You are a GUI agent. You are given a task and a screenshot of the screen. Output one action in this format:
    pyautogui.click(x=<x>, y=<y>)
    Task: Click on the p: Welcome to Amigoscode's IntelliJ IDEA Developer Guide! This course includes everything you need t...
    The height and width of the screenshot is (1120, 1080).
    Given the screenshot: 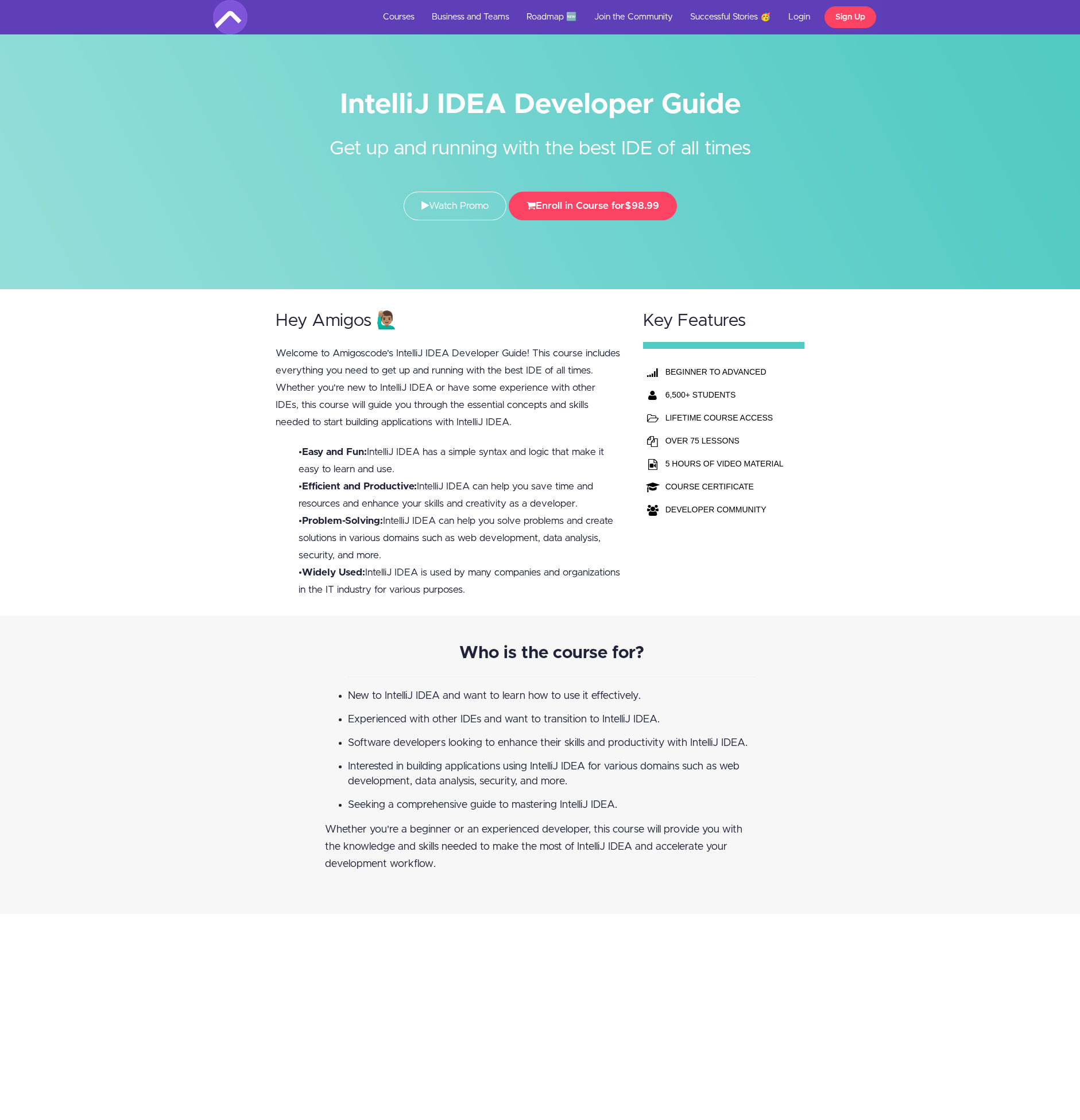 What is the action you would take?
    pyautogui.click(x=449, y=388)
    